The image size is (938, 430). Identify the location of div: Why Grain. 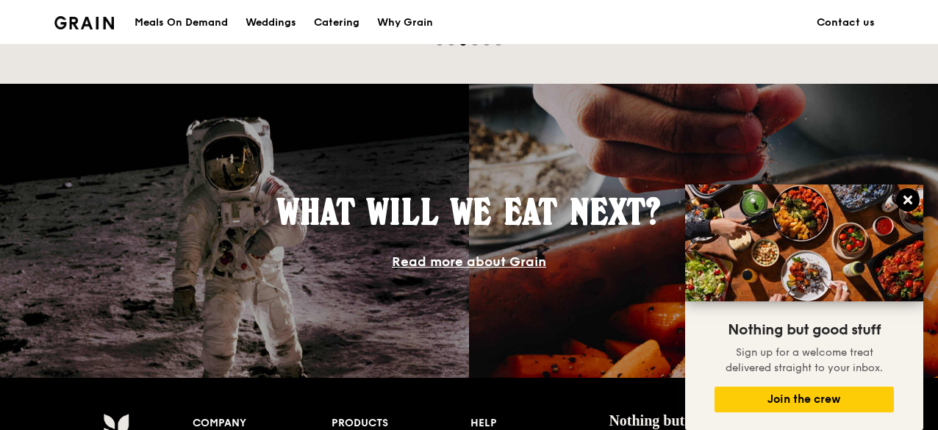
(405, 23).